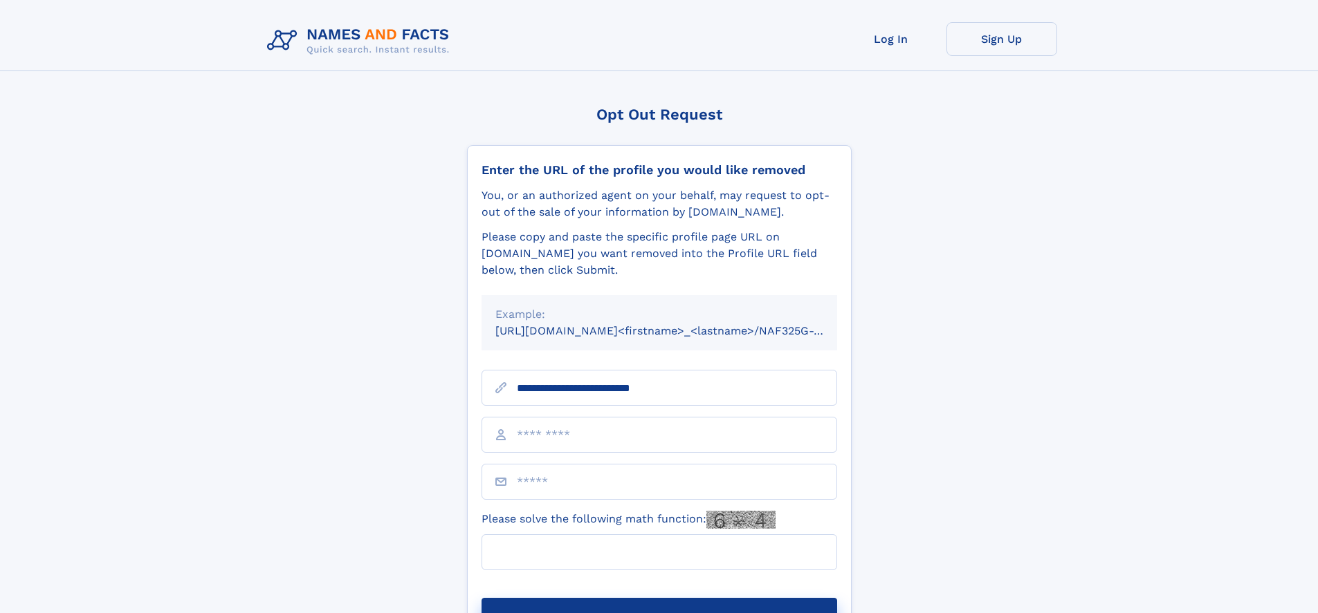  I want to click on div: You, or an authorized agent on your behalf, may request to opt-out of the sale of your informatio..., so click(659, 204).